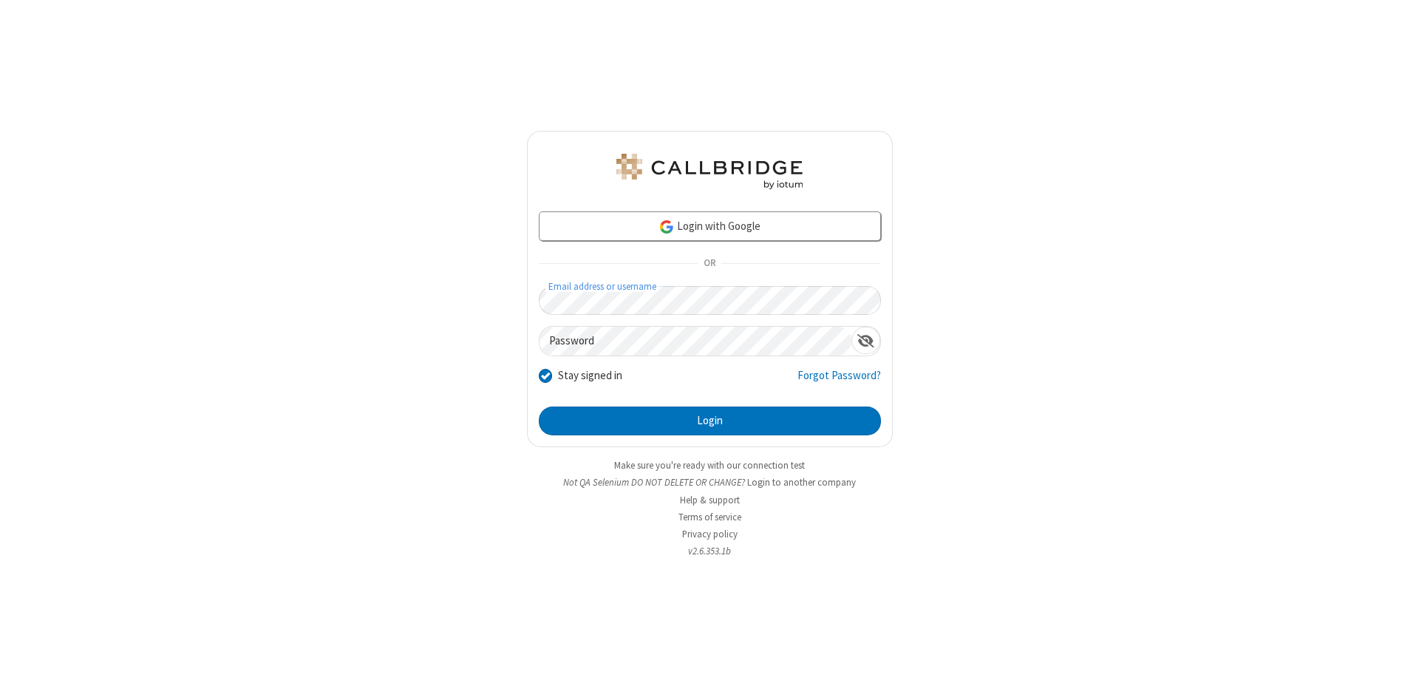 The width and height of the screenshot is (1419, 700). What do you see at coordinates (710, 517) in the screenshot?
I see `a: Terms of service` at bounding box center [710, 517].